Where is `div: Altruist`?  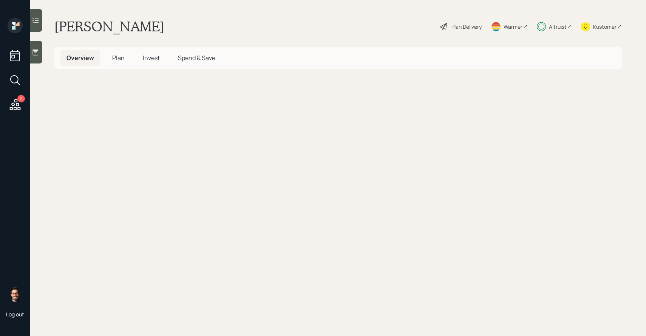
div: Altruist is located at coordinates (558, 26).